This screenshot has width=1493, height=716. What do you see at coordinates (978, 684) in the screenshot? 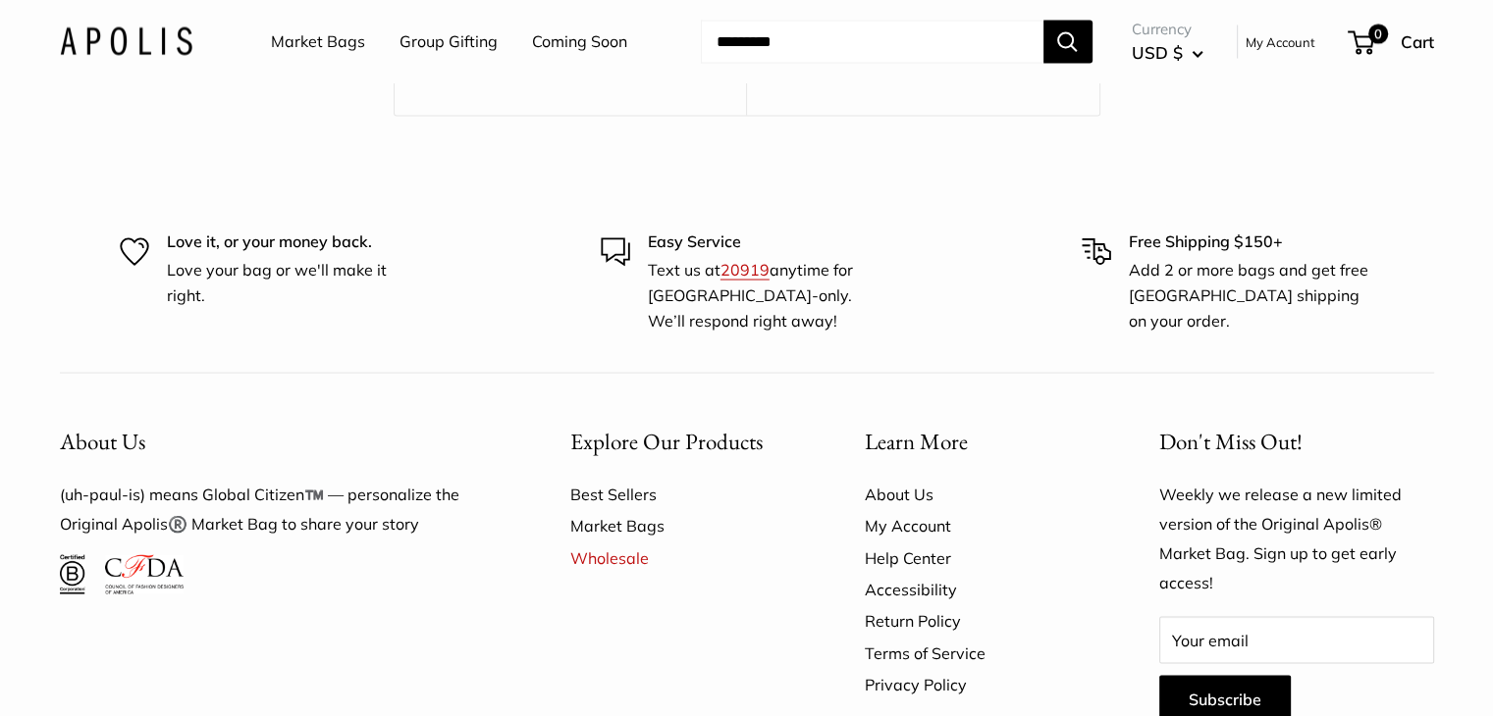
I see `a: Privacy Policy` at bounding box center [978, 684].